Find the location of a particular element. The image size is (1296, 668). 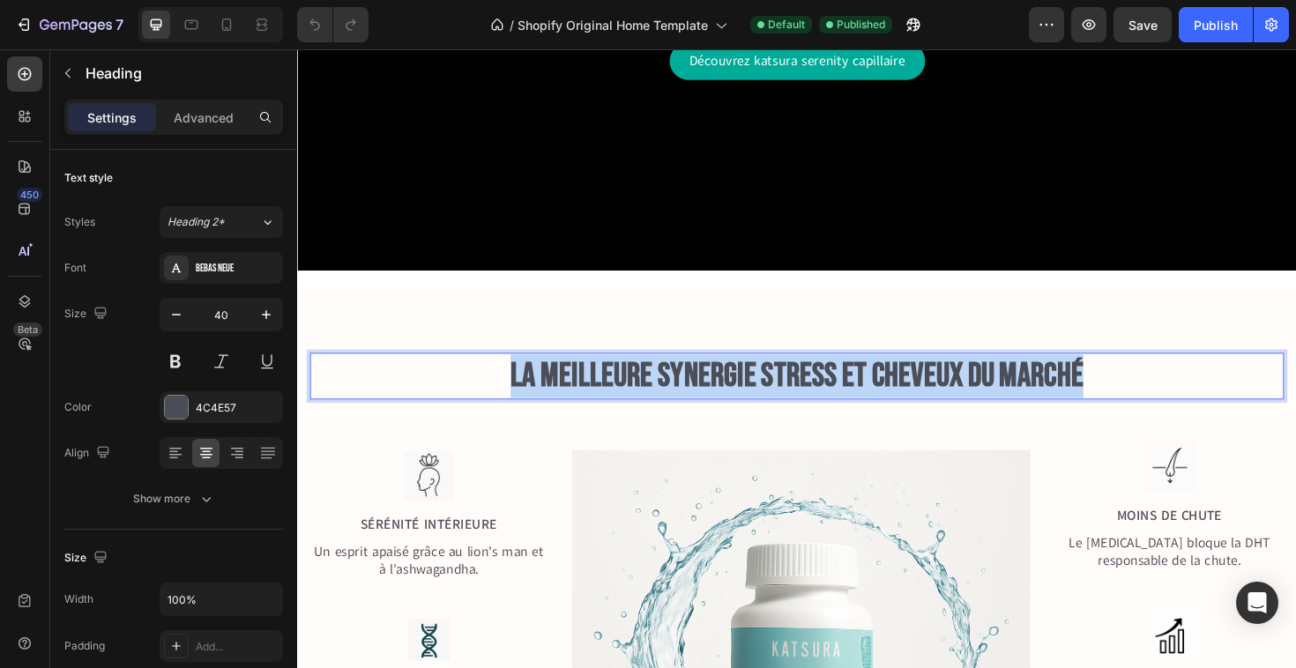

div: Show more is located at coordinates (174, 499).